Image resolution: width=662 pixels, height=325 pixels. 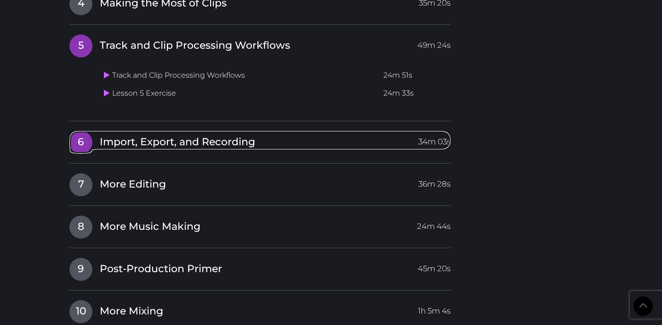 I want to click on span: 45m 20s, so click(x=434, y=266).